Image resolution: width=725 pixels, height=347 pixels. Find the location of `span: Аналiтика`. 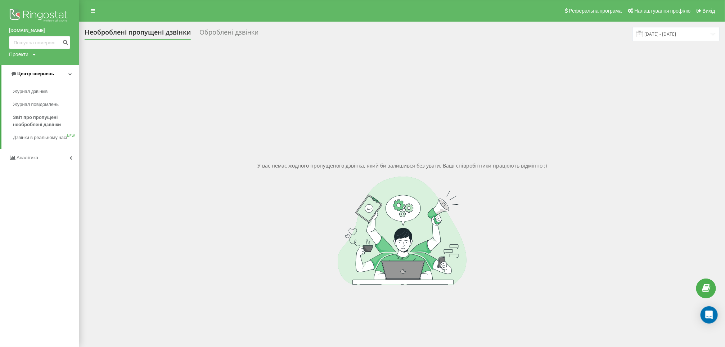

span: Аналiтика is located at coordinates (27, 157).